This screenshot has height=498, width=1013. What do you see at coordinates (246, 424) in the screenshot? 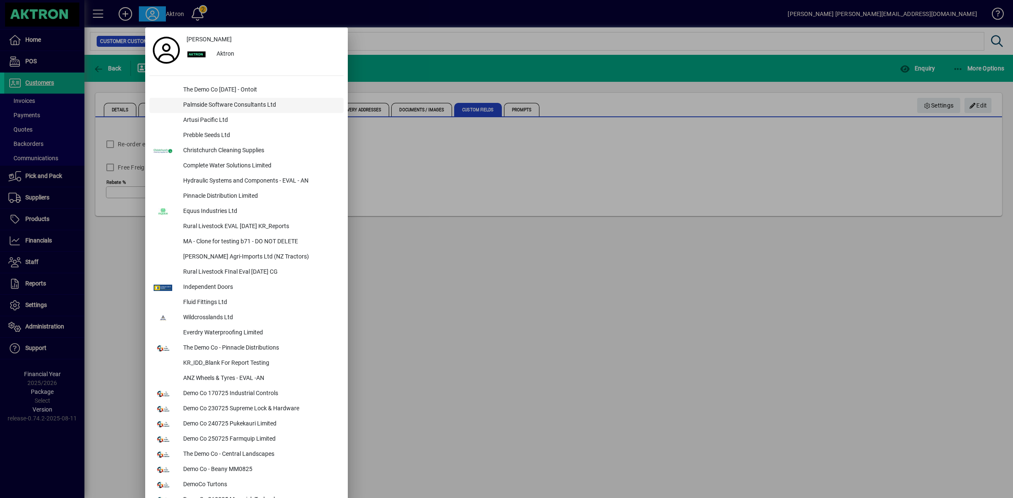
I see `button: Demo Co 240725 Pukekauri Limited` at bounding box center [246, 424].